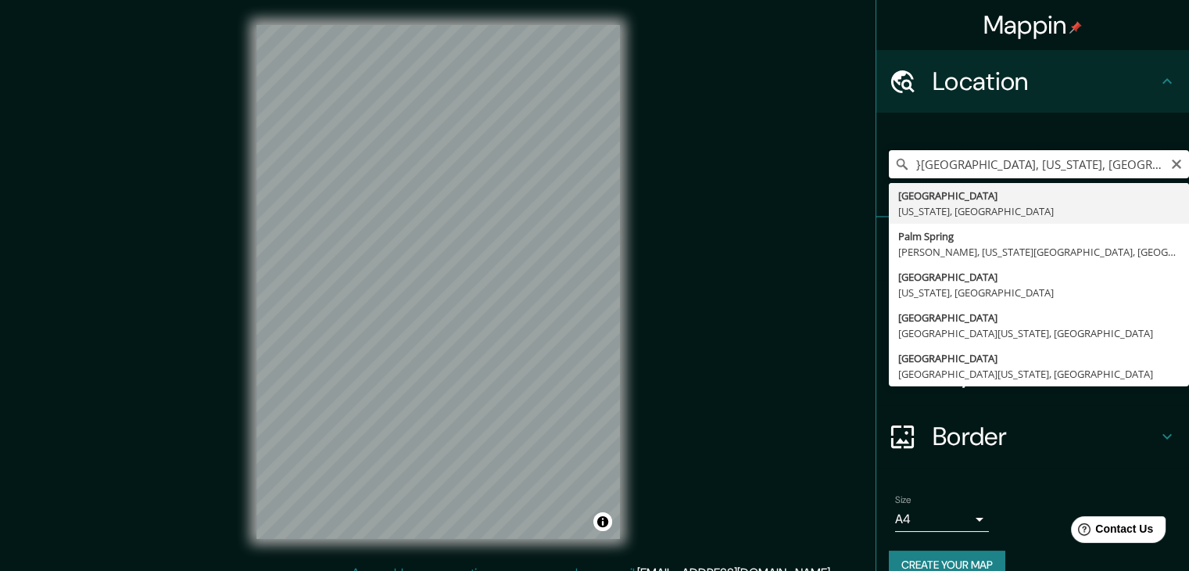 This screenshot has width=1189, height=571. Describe the element at coordinates (1045, 436) in the screenshot. I see `h4: Border` at that location.